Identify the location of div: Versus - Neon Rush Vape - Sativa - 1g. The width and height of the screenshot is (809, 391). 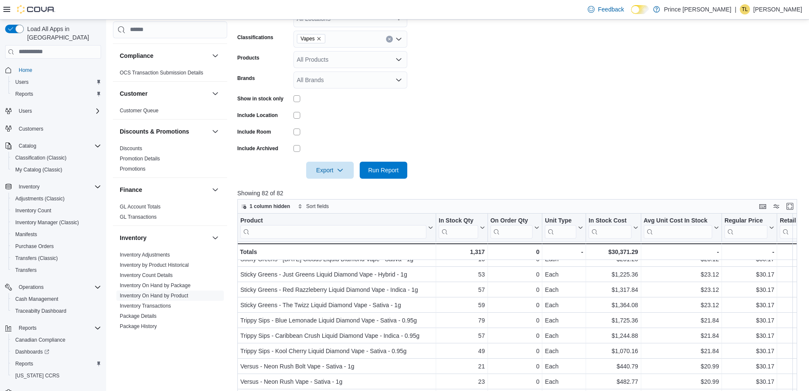
(337, 381).